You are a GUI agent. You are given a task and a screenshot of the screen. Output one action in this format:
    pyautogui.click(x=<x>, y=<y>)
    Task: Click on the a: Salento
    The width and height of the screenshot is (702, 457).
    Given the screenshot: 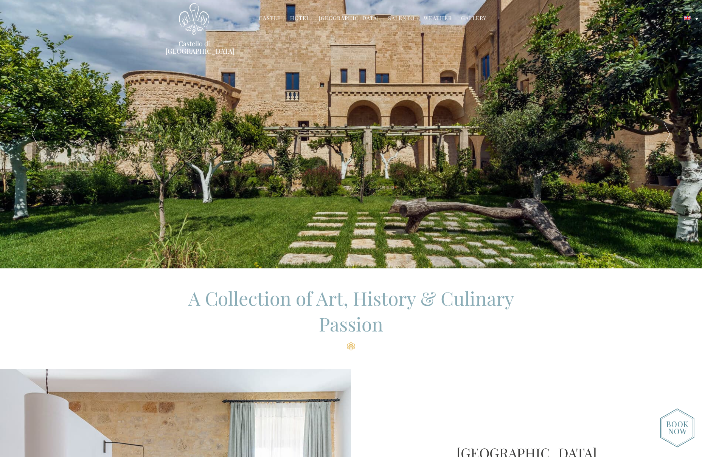 What is the action you would take?
    pyautogui.click(x=401, y=19)
    